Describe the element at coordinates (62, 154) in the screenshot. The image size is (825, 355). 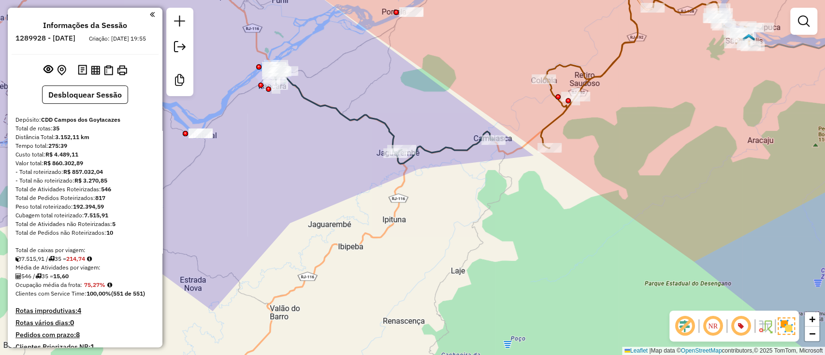
I see `strong: R$ 4.489,11` at that location.